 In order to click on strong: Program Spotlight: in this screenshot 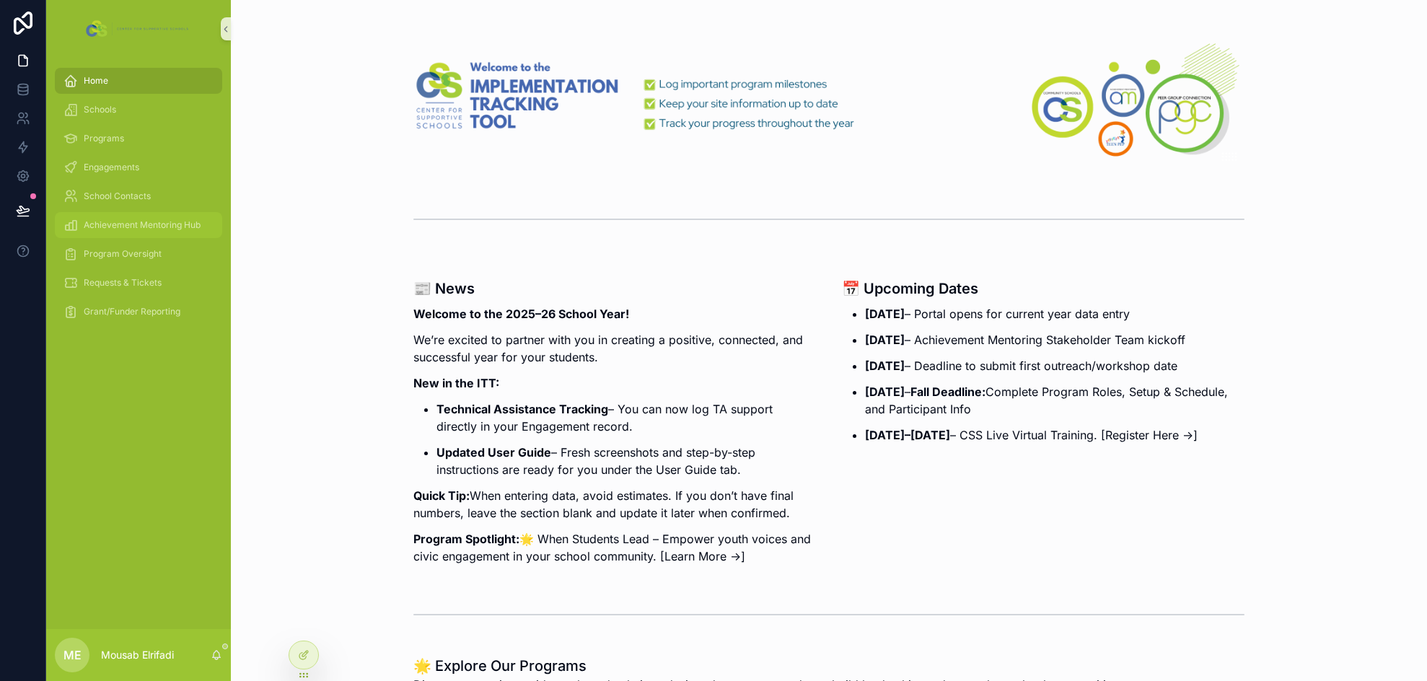, I will do `click(466, 539)`.